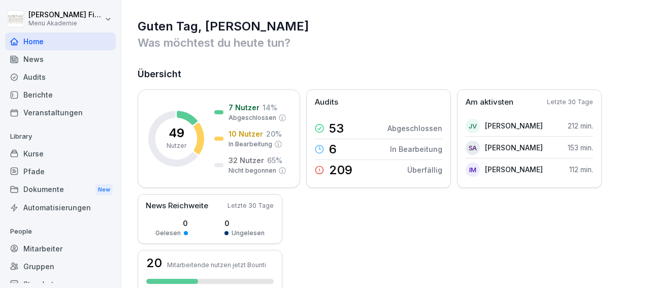  I want to click on p: Audits, so click(327, 102).